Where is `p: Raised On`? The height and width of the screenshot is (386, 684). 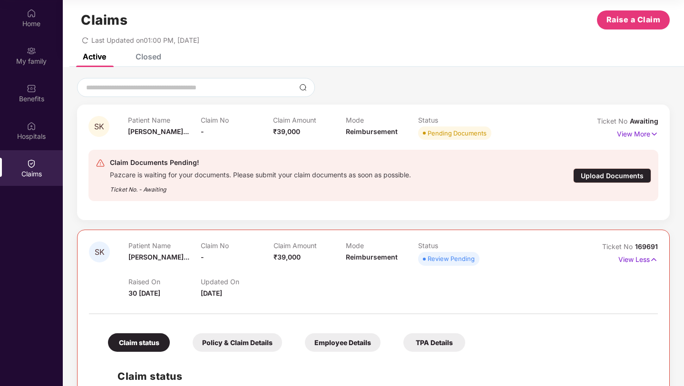 p: Raised On is located at coordinates (165, 282).